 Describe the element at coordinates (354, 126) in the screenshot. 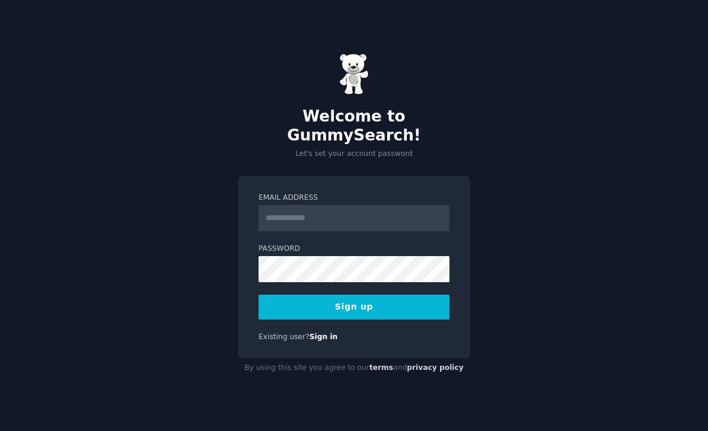

I see `h2: Welcome to GummySearch!` at that location.